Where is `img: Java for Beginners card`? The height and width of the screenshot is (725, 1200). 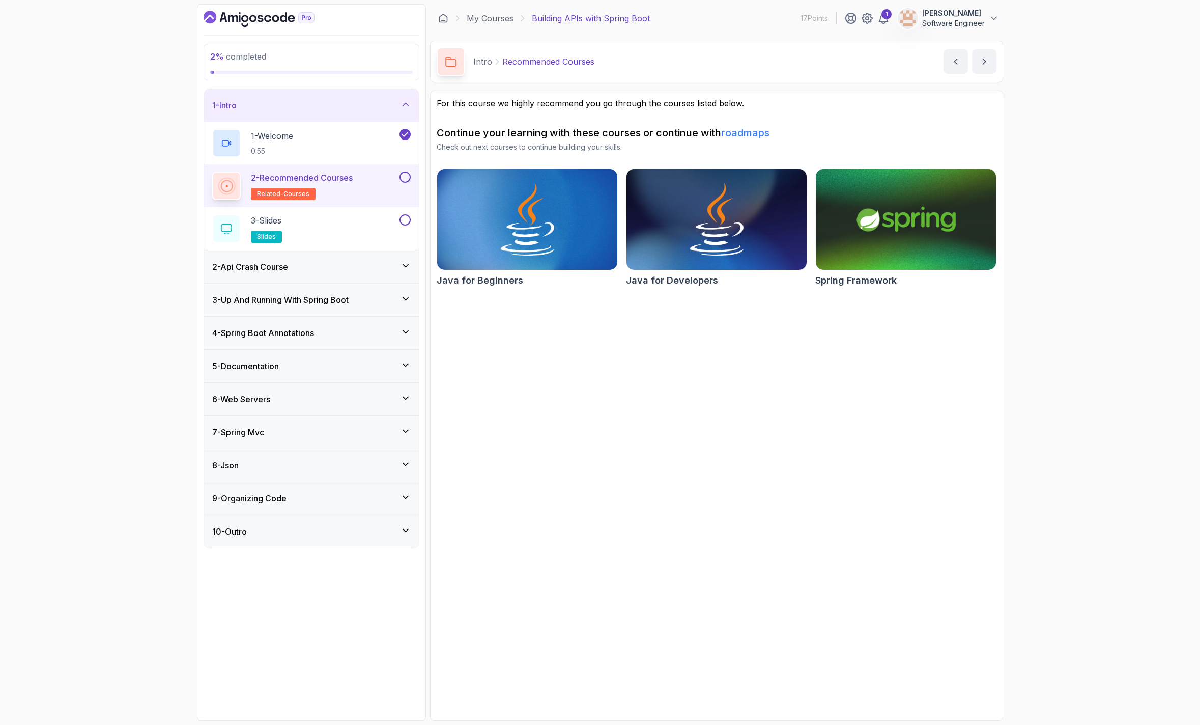
img: Java for Beginners card is located at coordinates (527, 219).